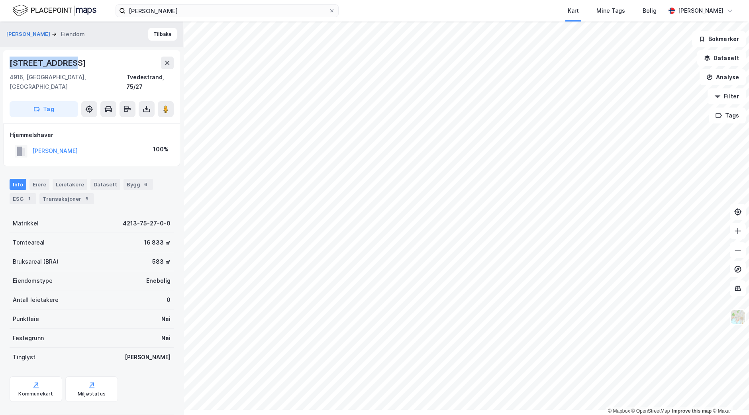 Image resolution: width=749 pixels, height=415 pixels. What do you see at coordinates (227, 11) in the screenshot?
I see `input: Søk på adresse, matrikkel, gårdeiere, leietakere eller personer` at bounding box center [227, 11].